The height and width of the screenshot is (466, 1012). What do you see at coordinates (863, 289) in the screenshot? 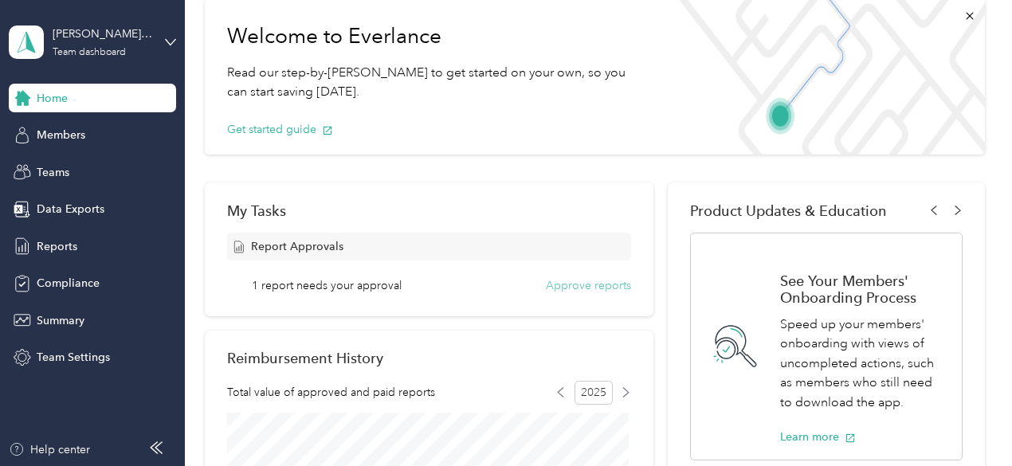
I see `h1: See Your Members' Onboarding Process` at bounding box center [863, 289].